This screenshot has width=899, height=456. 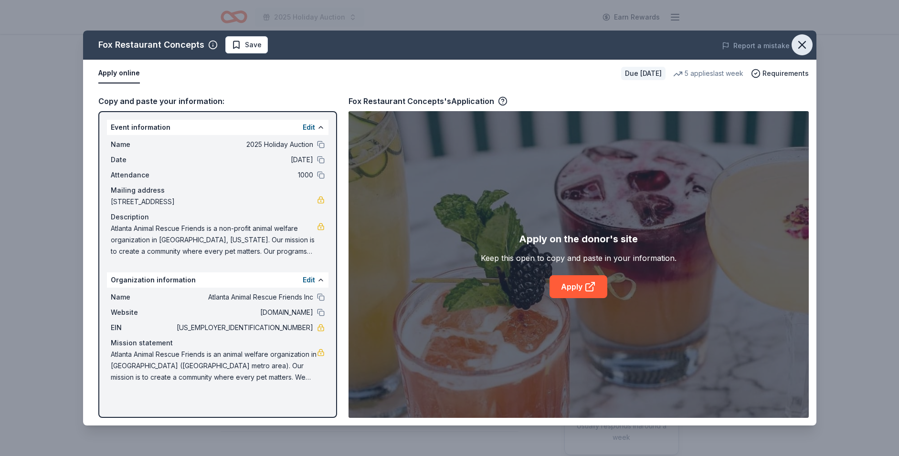 What do you see at coordinates (218, 343) in the screenshot?
I see `div: Mission statement` at bounding box center [218, 343].